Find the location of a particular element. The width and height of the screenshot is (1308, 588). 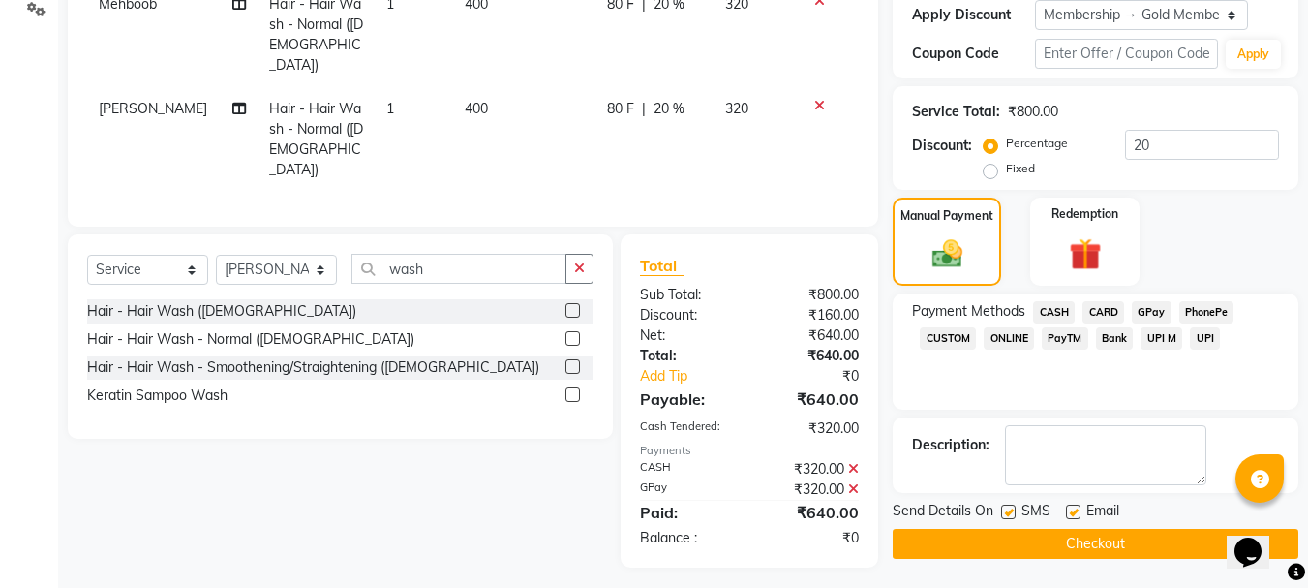

button: Apply is located at coordinates (1253, 54).